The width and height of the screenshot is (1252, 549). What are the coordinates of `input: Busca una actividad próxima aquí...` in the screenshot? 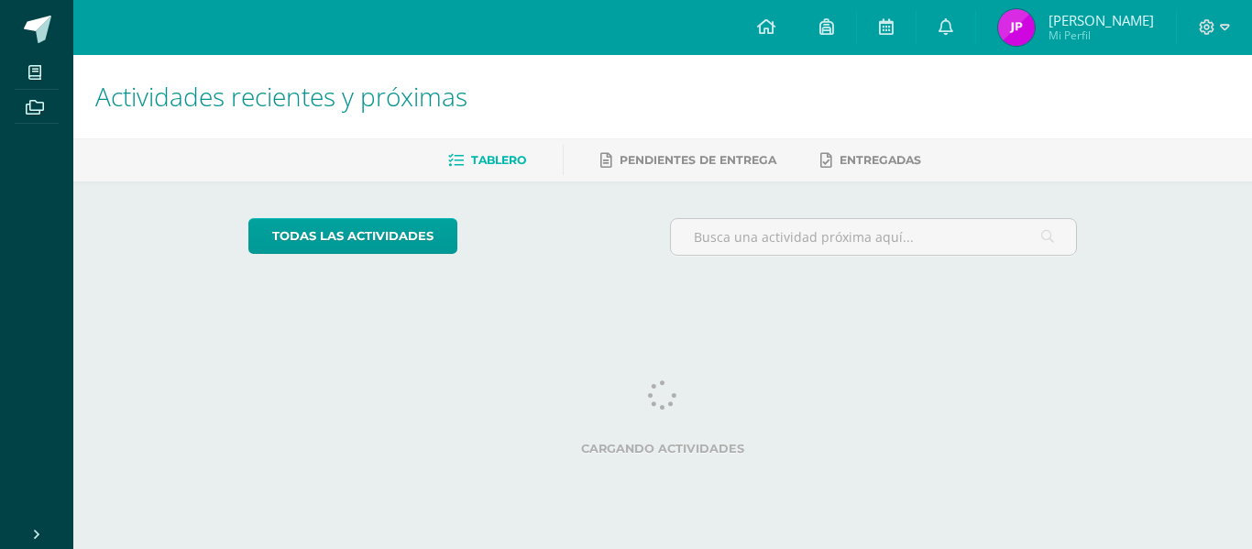 It's located at (873, 236).